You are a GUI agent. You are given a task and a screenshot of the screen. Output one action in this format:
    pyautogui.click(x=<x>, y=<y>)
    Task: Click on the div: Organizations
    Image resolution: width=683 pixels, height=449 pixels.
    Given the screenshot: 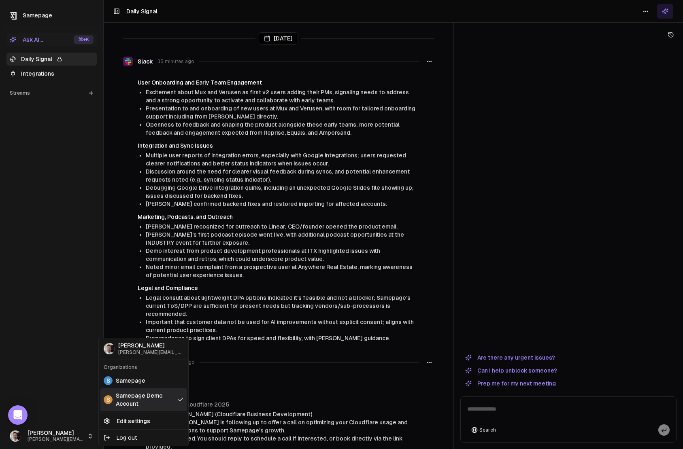 What is the action you would take?
    pyautogui.click(x=143, y=367)
    